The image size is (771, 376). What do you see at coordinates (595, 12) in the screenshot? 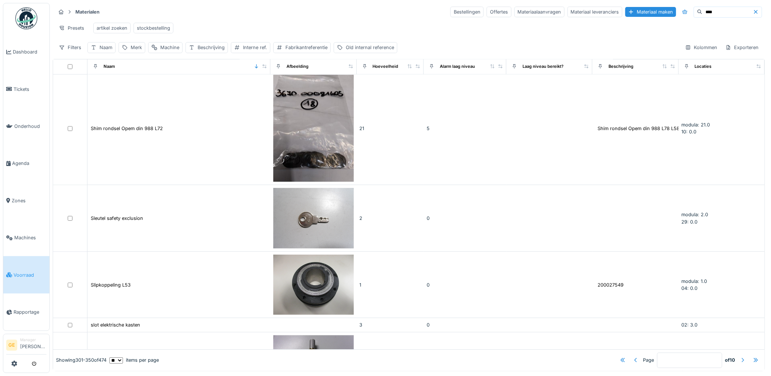
I see `div: Materiaal leveranciers` at bounding box center [595, 12].